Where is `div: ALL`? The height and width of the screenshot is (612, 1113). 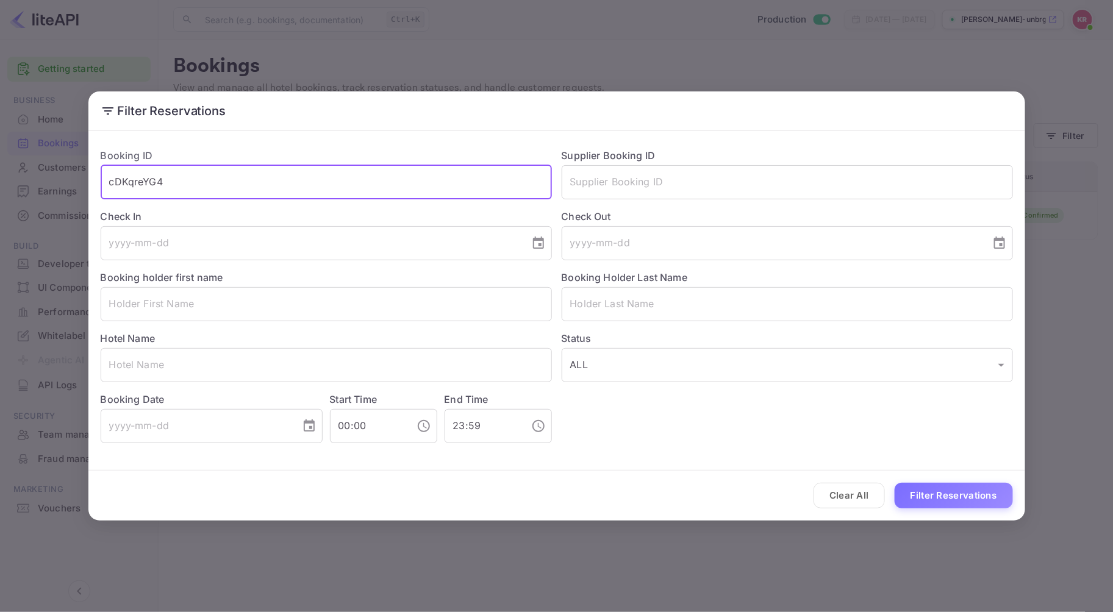 div: ALL is located at coordinates (787, 365).